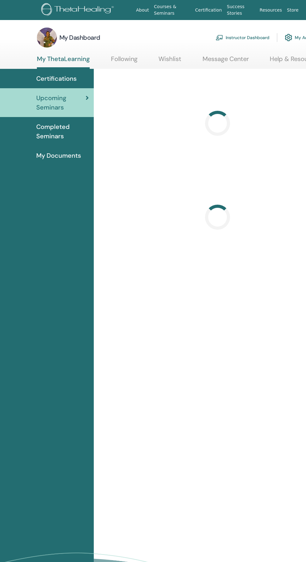 The height and width of the screenshot is (562, 306). What do you see at coordinates (293, 10) in the screenshot?
I see `a: Store` at bounding box center [293, 10].